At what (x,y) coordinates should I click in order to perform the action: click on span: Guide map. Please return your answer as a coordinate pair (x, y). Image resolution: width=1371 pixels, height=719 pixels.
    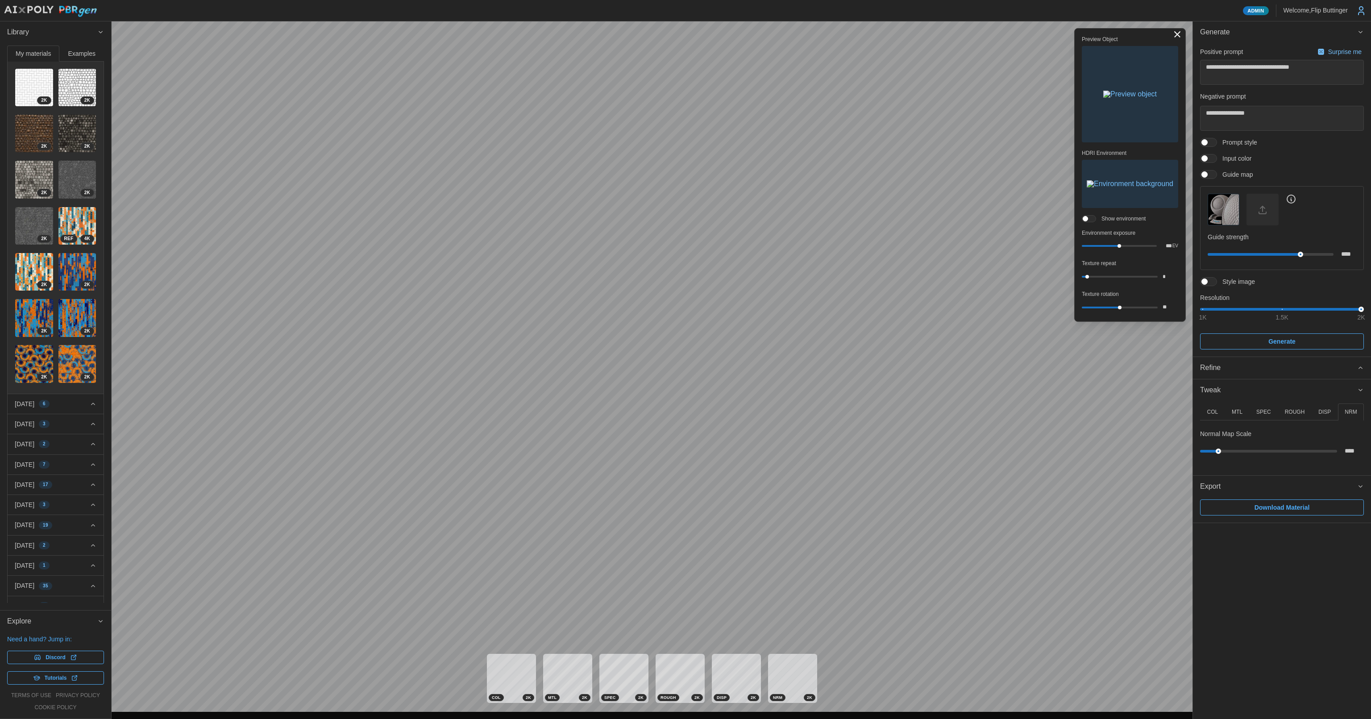
    Looking at the image, I should click on (1235, 174).